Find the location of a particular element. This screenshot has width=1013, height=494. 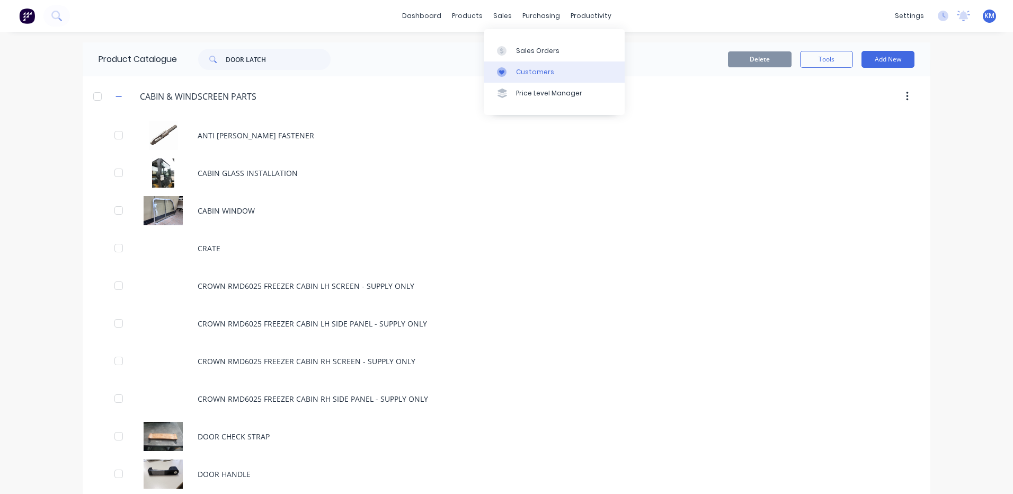

button: Add New is located at coordinates (888, 59).